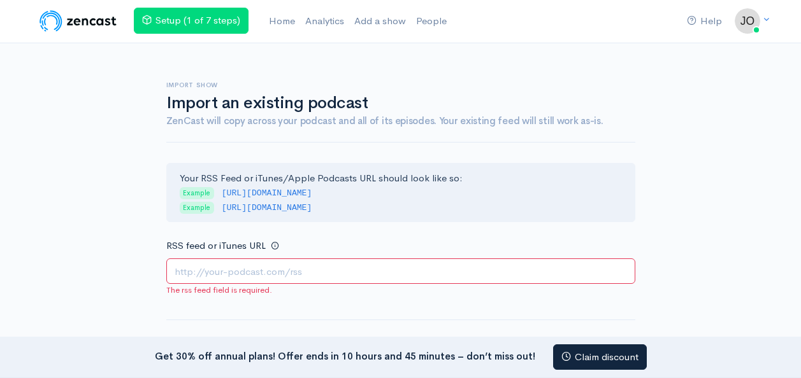 Image resolution: width=801 pixels, height=378 pixels. Describe the element at coordinates (401, 271) in the screenshot. I see `input: http://your-podcast.com/rss` at that location.